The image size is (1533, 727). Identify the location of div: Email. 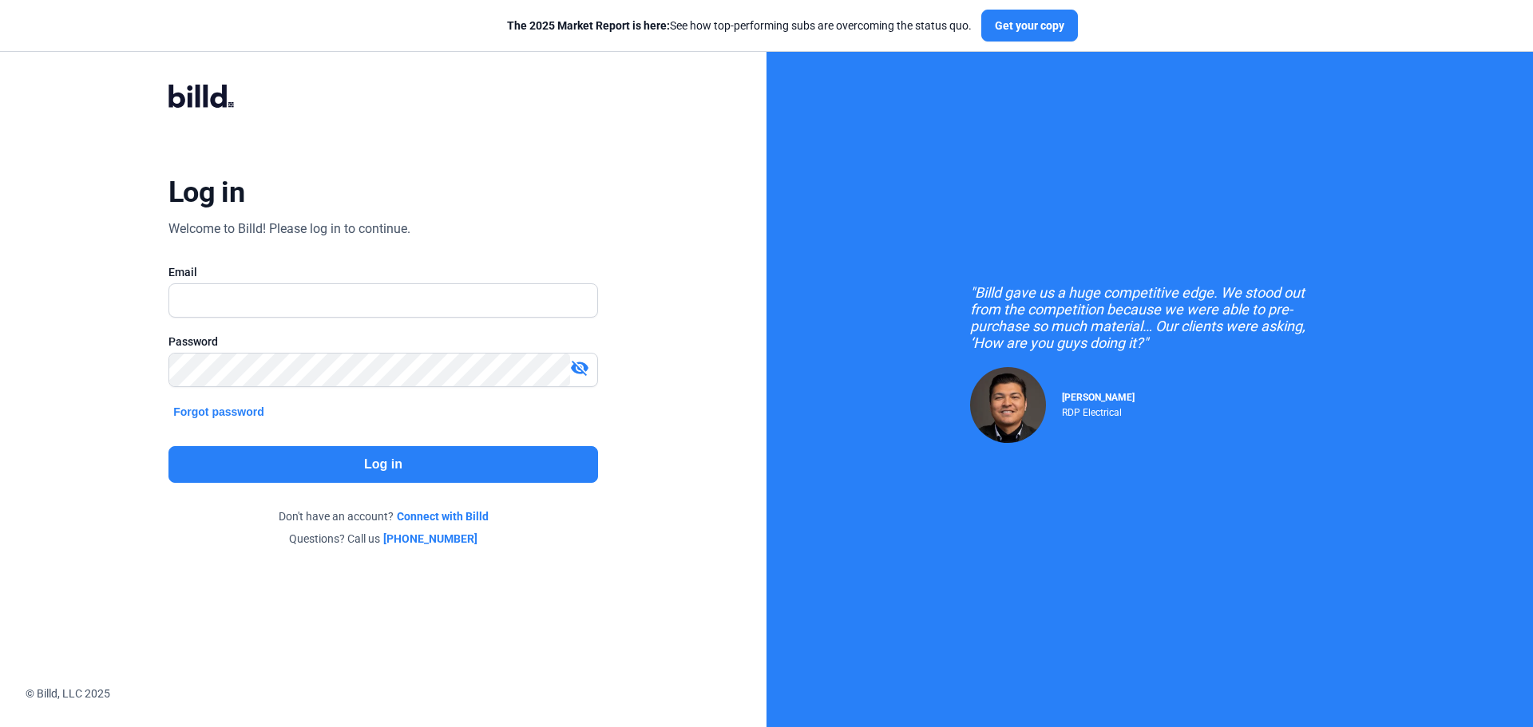
(383, 272).